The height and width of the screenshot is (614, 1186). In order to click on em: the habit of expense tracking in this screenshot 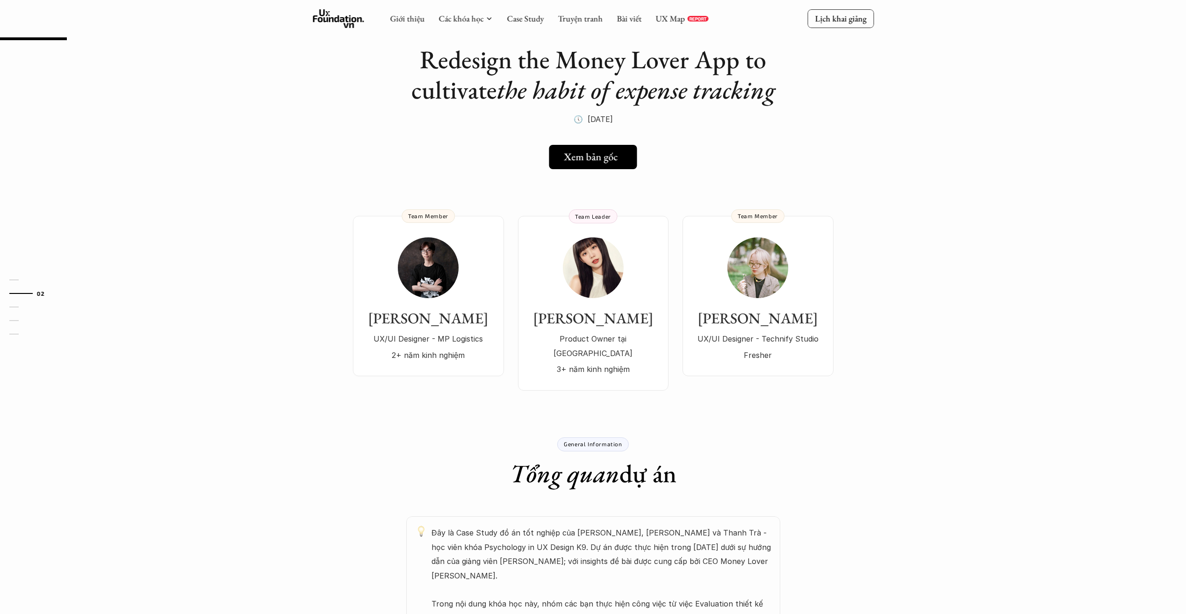, I will do `click(636, 90)`.